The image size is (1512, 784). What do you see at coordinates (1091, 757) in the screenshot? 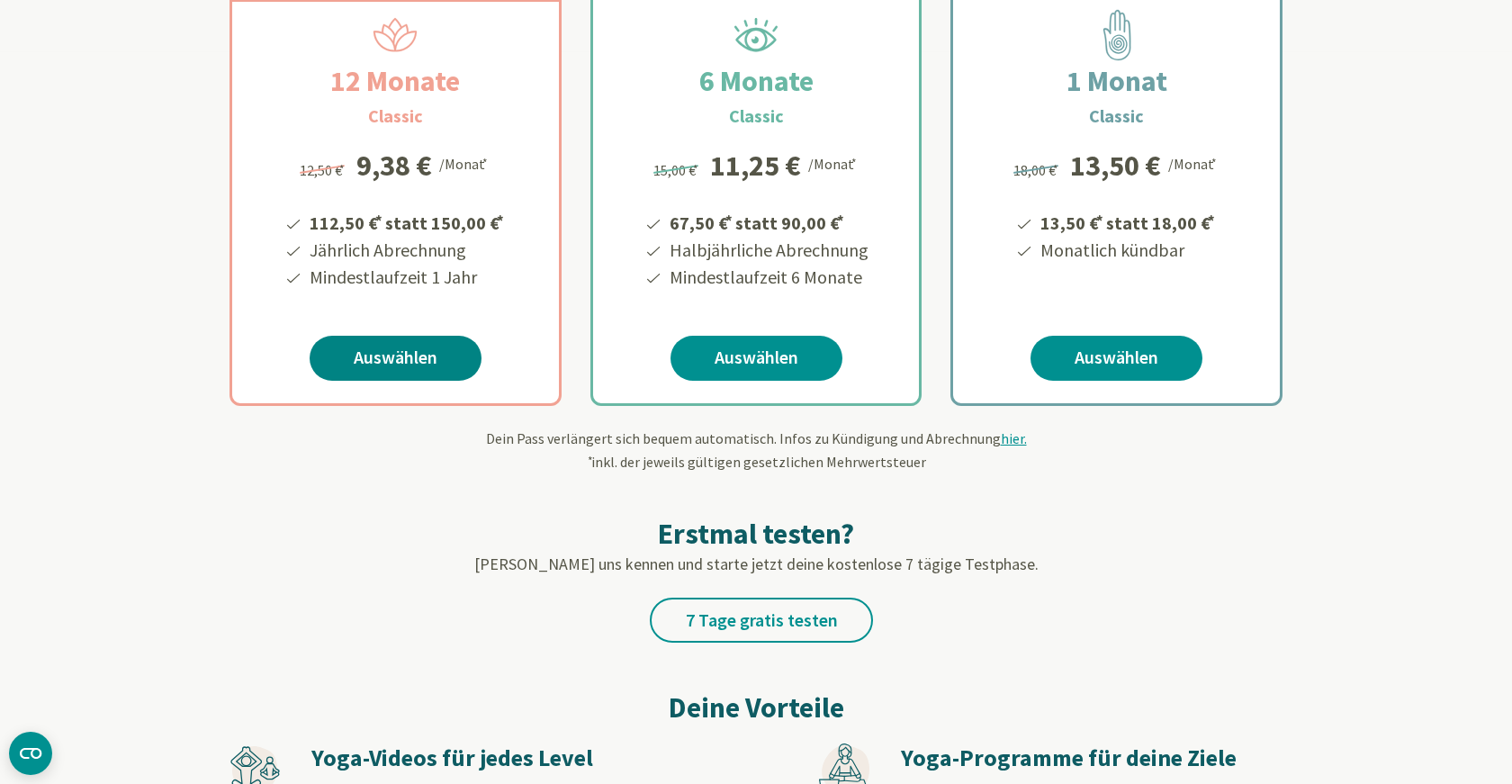
I see `h3: Yoga-Programme für deine Ziele` at bounding box center [1091, 757].